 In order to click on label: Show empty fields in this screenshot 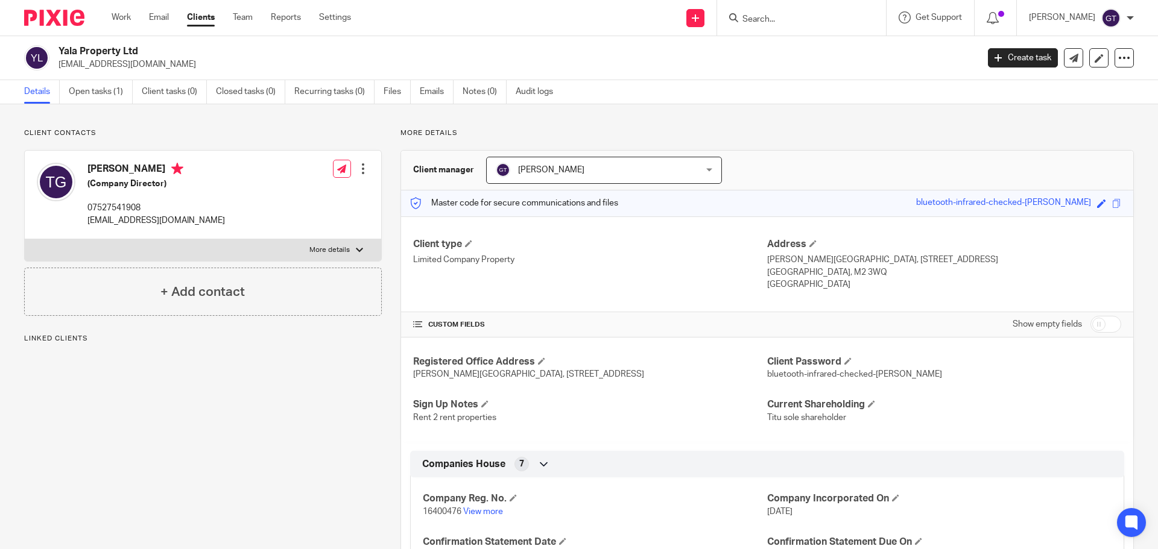, I will do `click(1047, 324)`.